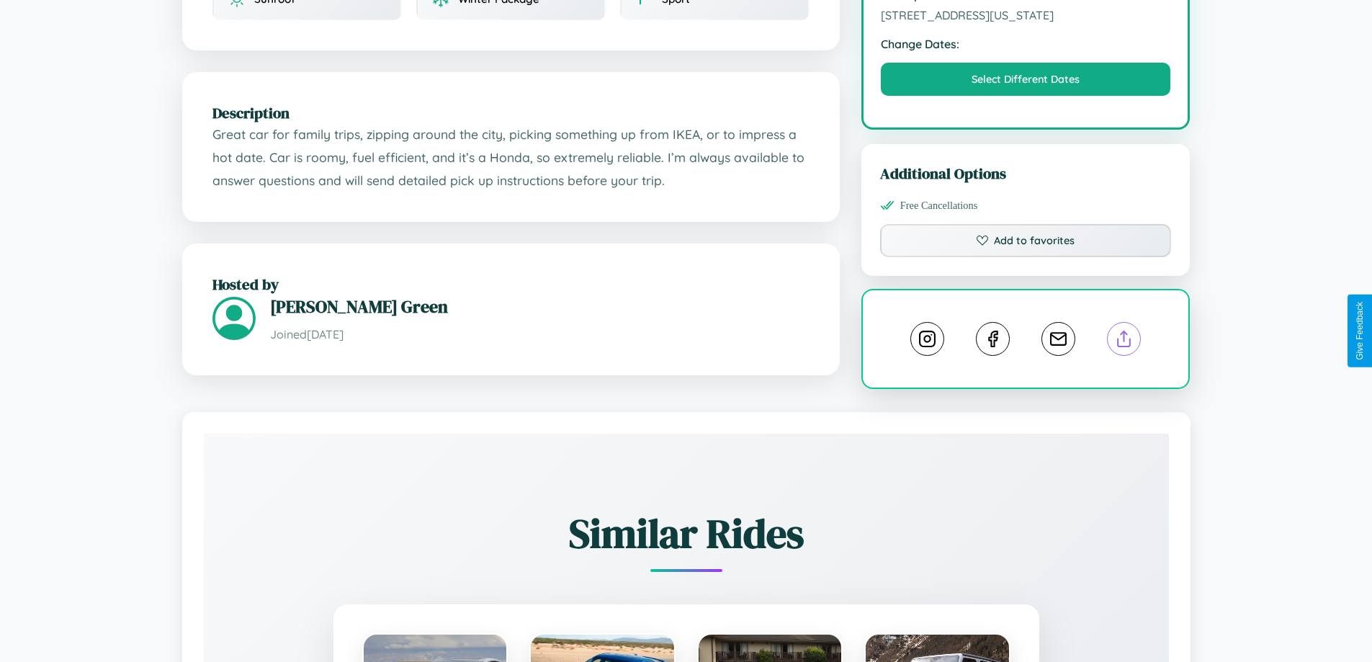 The width and height of the screenshot is (1372, 662). What do you see at coordinates (1026, 44) in the screenshot?
I see `strong: Change Dates:` at bounding box center [1026, 44].